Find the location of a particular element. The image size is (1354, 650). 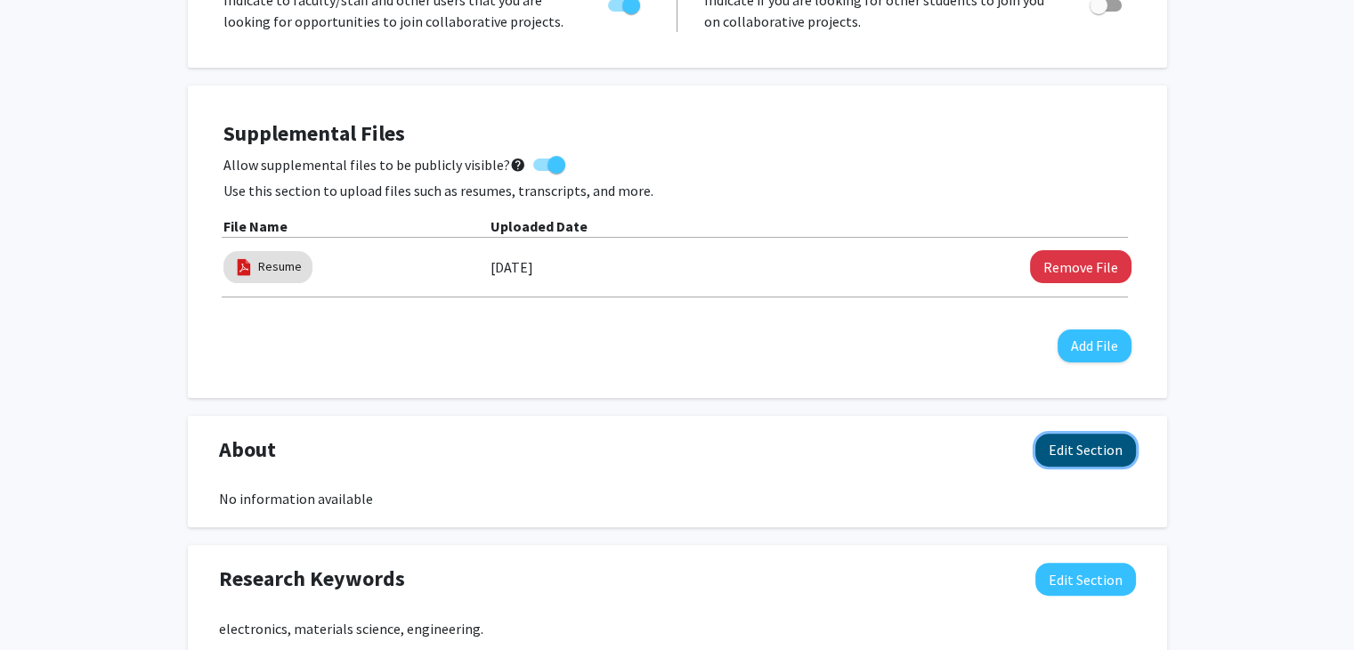

button: Add File is located at coordinates (1094, 345).